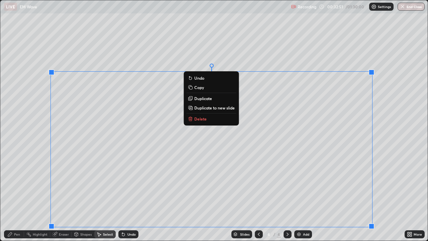 This screenshot has width=428, height=241. What do you see at coordinates (28, 7) in the screenshot?
I see `p: EM Wave` at bounding box center [28, 7].